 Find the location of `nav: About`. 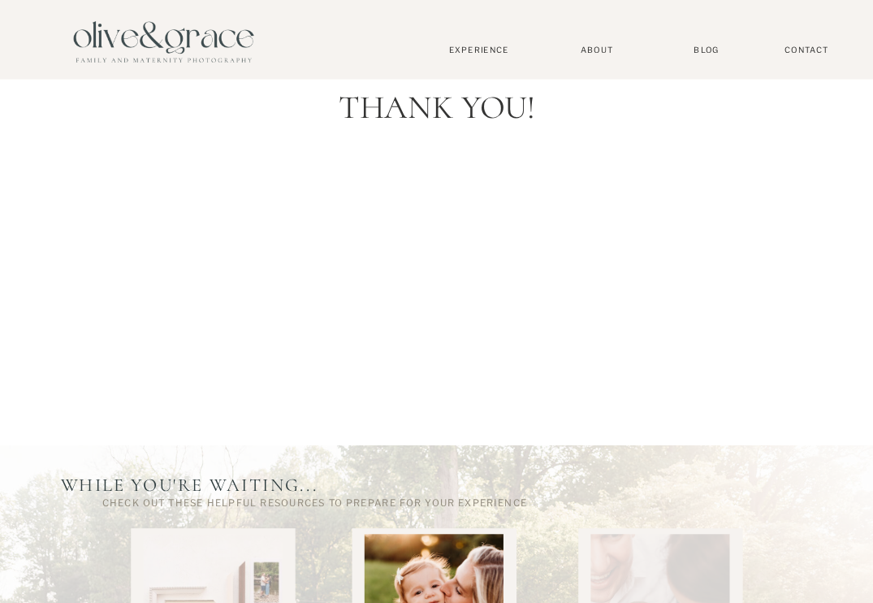

nav: About is located at coordinates (597, 50).